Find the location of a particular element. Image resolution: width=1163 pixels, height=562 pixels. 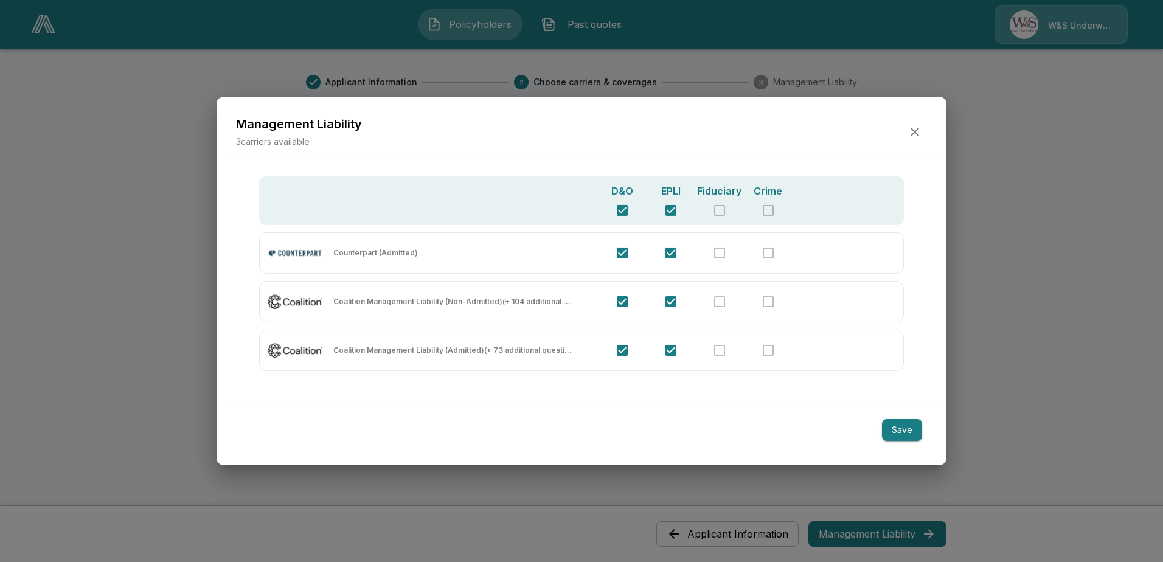

img: Coalition Management Liability (Non-Admitted) is located at coordinates (295, 301).